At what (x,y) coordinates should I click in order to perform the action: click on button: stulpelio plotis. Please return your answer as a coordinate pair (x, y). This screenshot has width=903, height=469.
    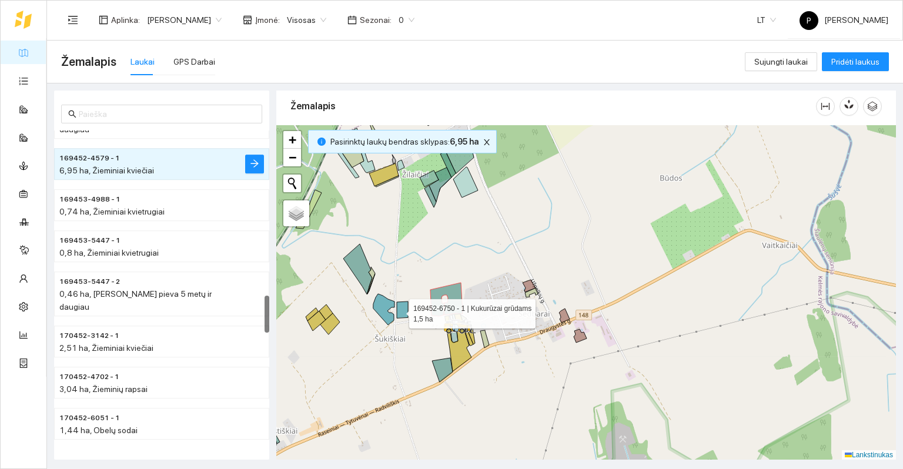
    Looking at the image, I should click on (826, 106).